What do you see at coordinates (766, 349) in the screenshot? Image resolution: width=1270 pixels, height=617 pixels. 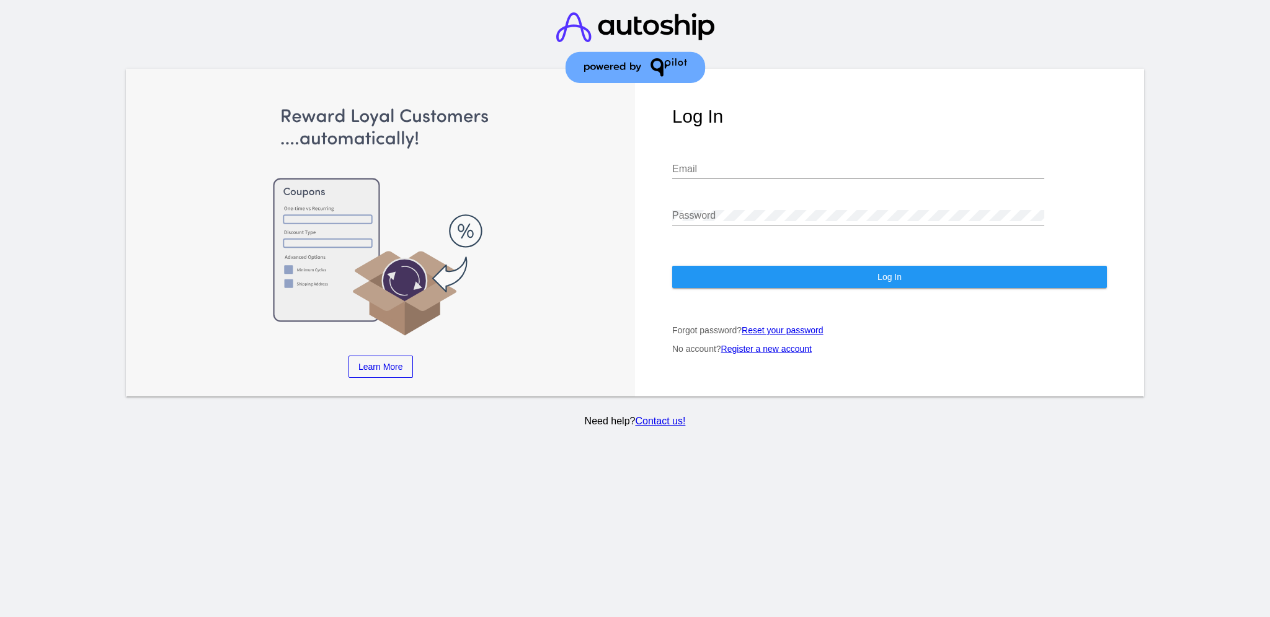 I see `a: Register a new account` at bounding box center [766, 349].